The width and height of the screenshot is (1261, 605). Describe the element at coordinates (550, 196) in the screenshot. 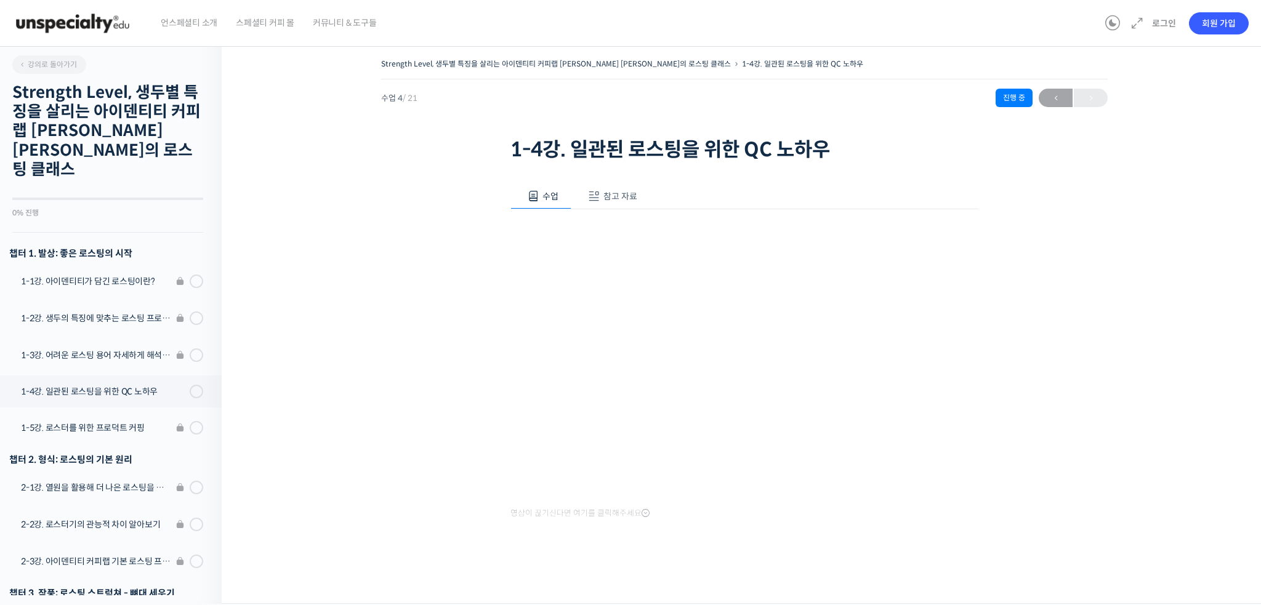

I see `span: 수업` at that location.